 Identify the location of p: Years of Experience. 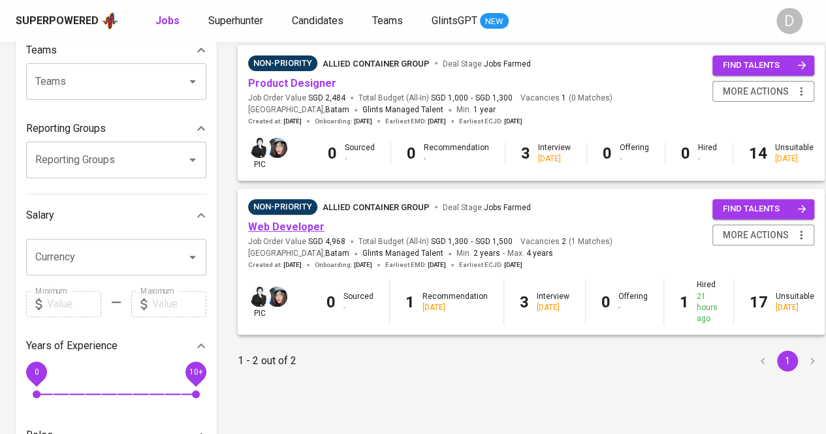
(72, 346).